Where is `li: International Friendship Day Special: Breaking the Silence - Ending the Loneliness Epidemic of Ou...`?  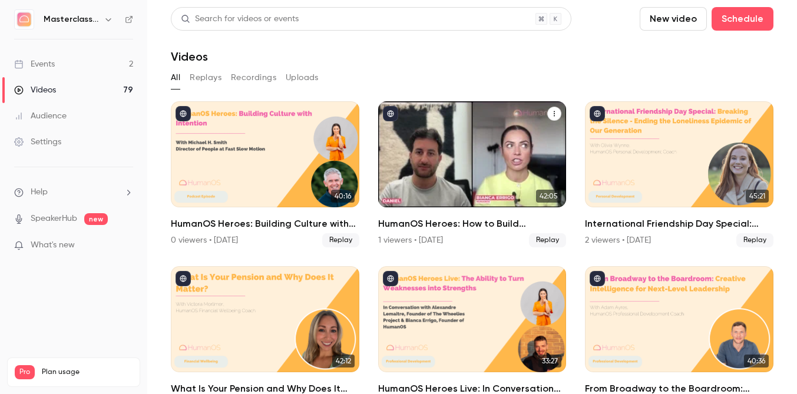
li: International Friendship Day Special: Breaking the Silence - Ending the Loneliness Epidemic of Ou... is located at coordinates (680, 174).